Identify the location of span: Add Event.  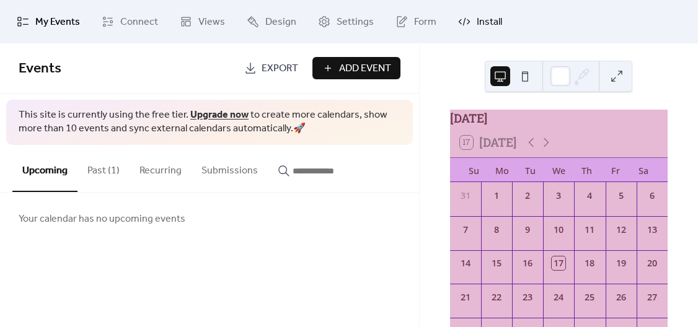
(365, 69).